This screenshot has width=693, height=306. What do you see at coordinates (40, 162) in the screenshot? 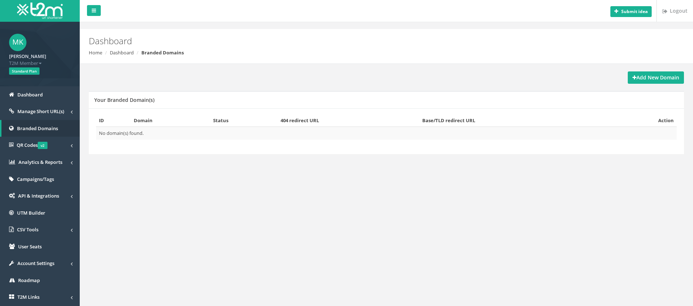
I see `span: Analytics & Reports` at bounding box center [40, 162].